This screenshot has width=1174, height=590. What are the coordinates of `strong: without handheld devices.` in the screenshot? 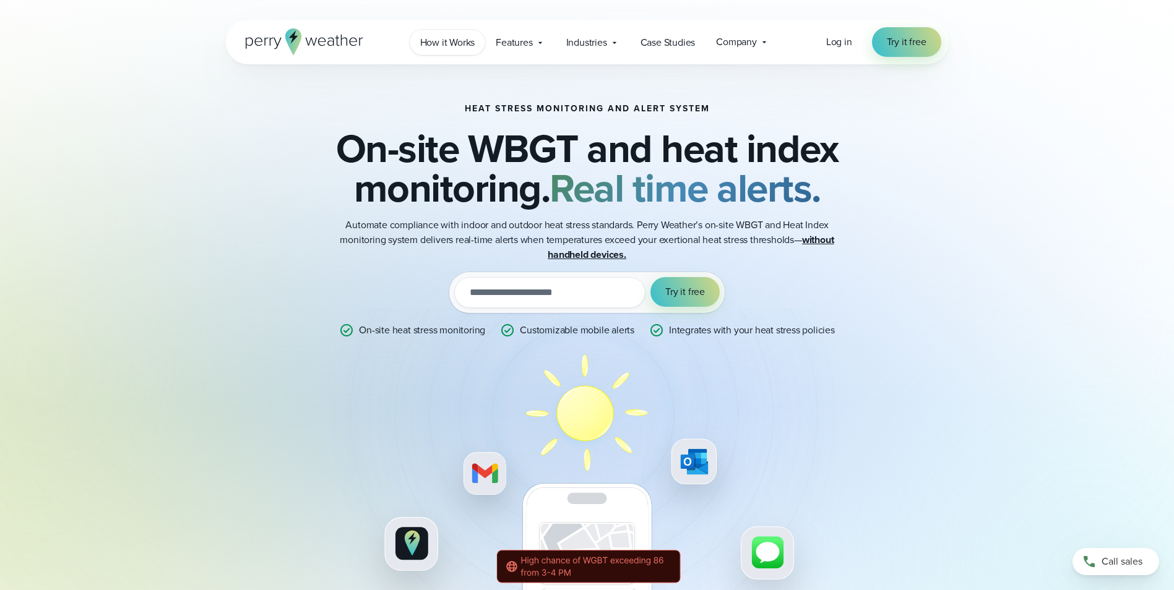 It's located at (690, 247).